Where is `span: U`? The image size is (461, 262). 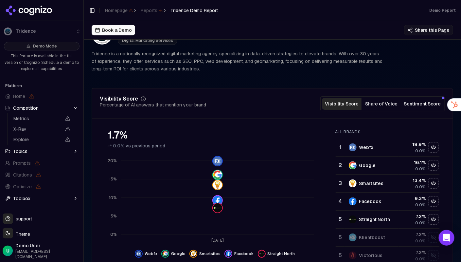 span: U is located at coordinates (8, 251).